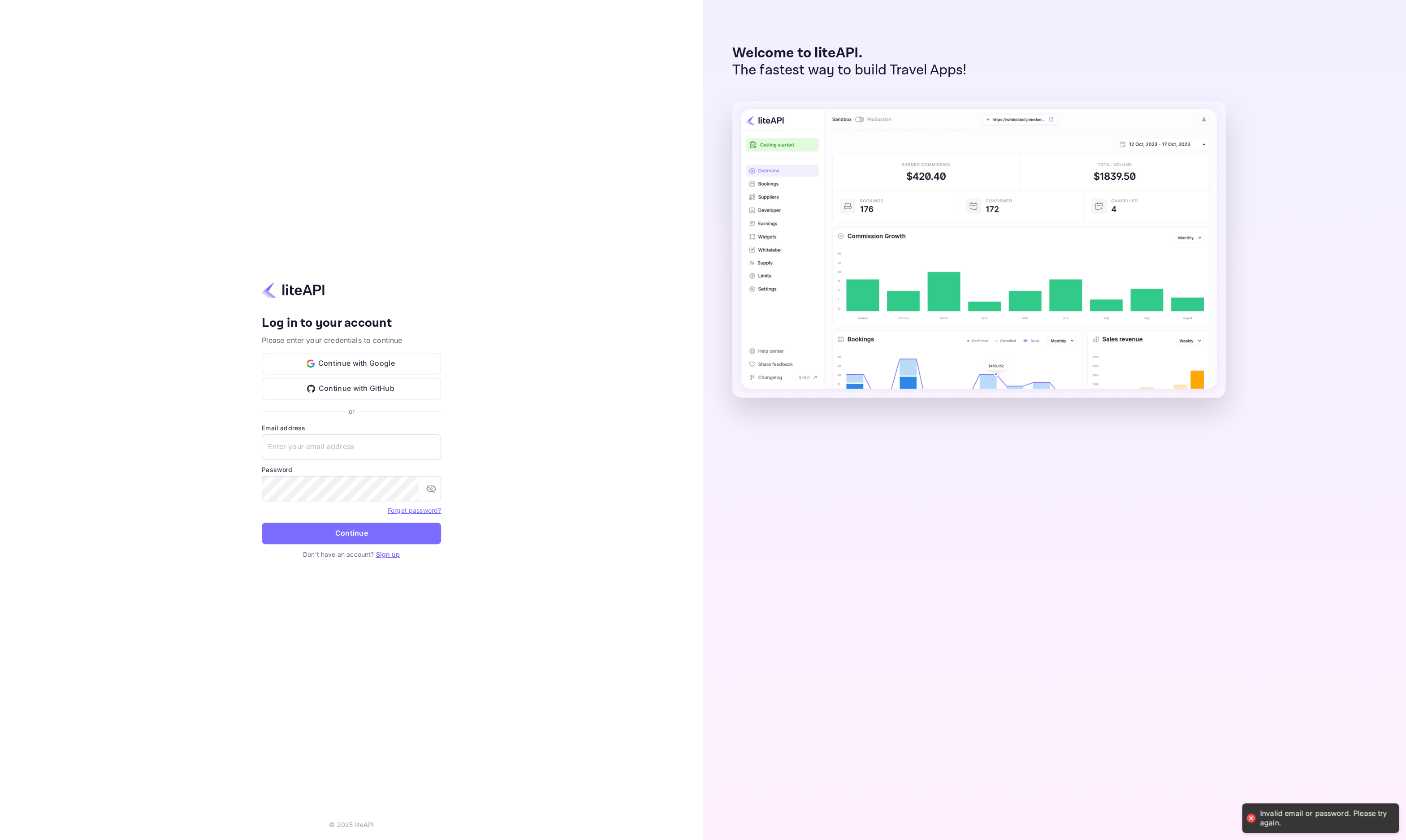 Image resolution: width=1406 pixels, height=840 pixels. What do you see at coordinates (351, 534) in the screenshot?
I see `button: Continue` at bounding box center [351, 534].